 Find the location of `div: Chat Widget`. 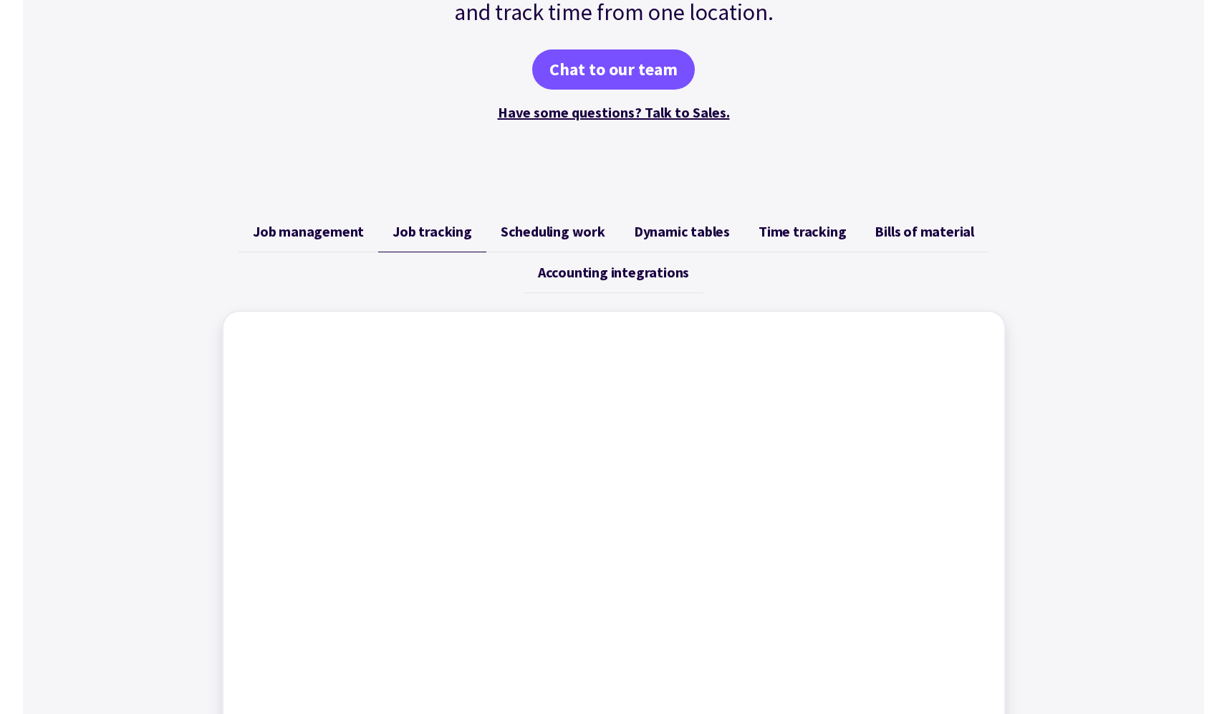

div: Chat Widget is located at coordinates (1104, 636).